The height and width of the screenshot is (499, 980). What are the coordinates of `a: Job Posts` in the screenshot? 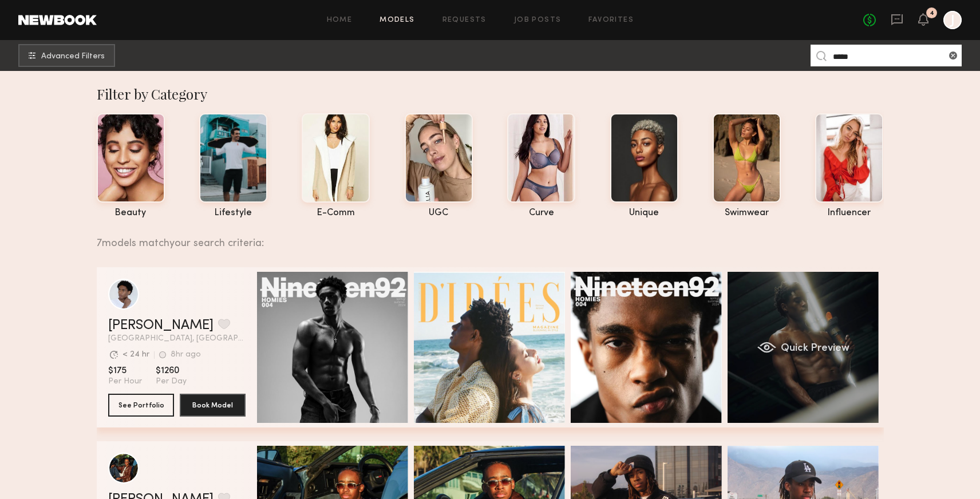 It's located at (538, 20).